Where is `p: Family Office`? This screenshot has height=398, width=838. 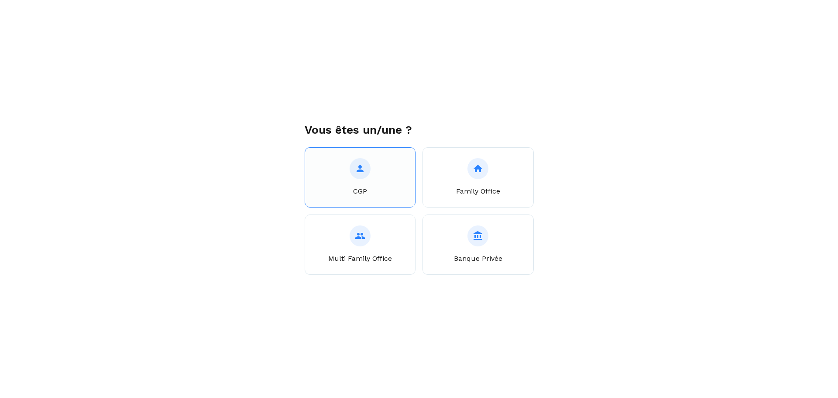 p: Family Office is located at coordinates (478, 191).